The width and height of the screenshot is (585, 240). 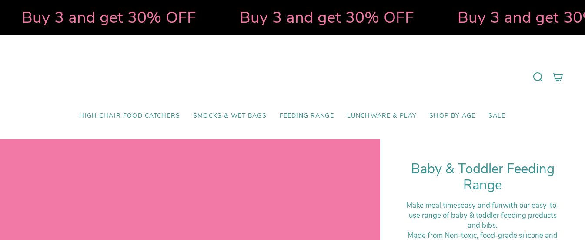 I want to click on span: Feeding Range, so click(x=307, y=116).